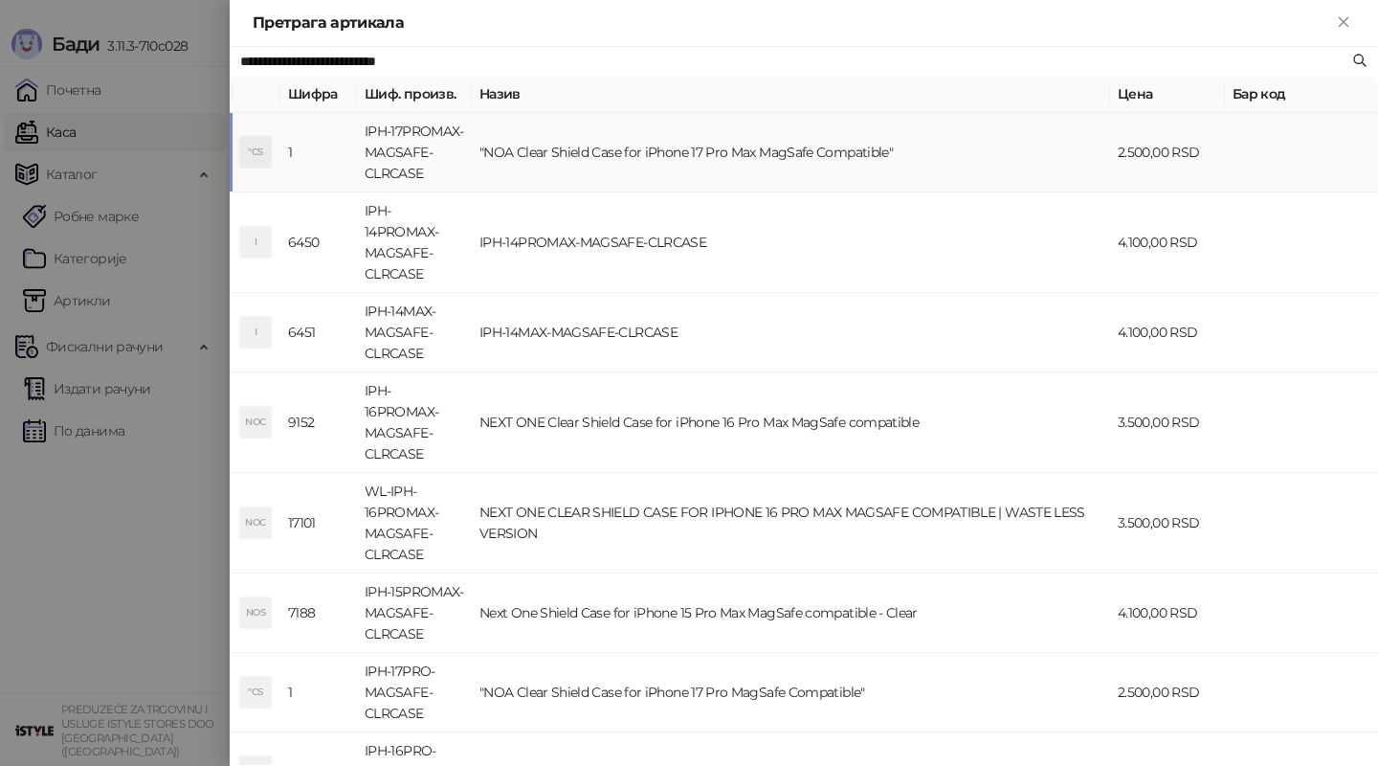 The height and width of the screenshot is (766, 1378). Describe the element at coordinates (414, 422) in the screenshot. I see `td: IPH-16PROMAX-MAGSAFE-CLRCASE` at that location.